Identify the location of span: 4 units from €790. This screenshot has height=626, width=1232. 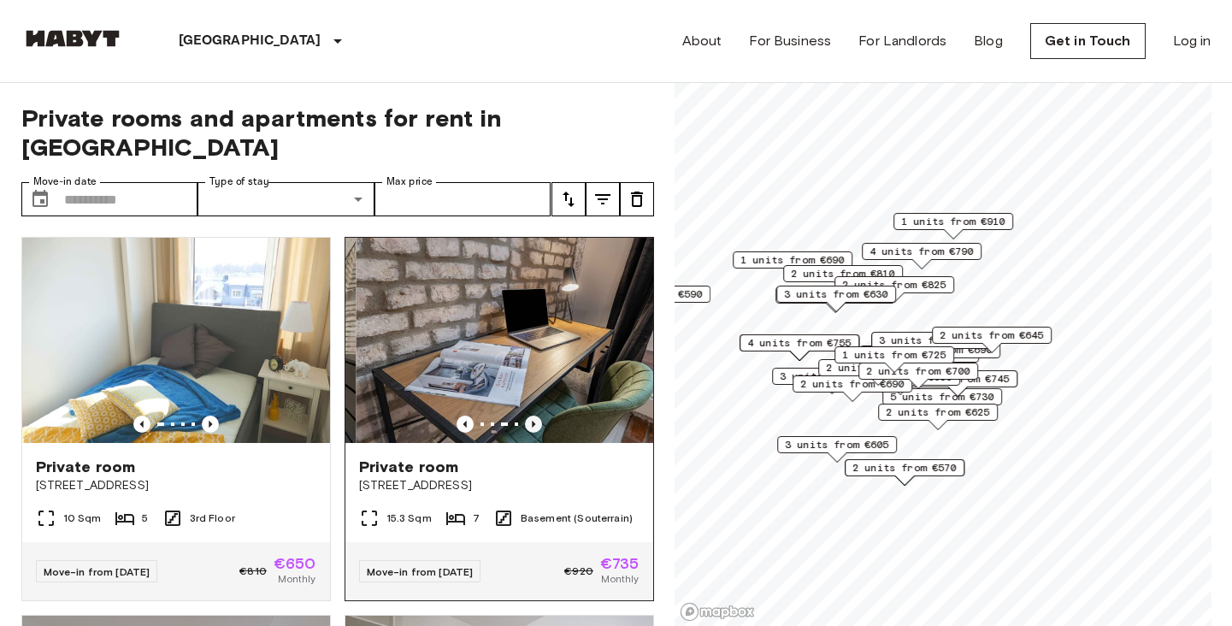
(921, 251).